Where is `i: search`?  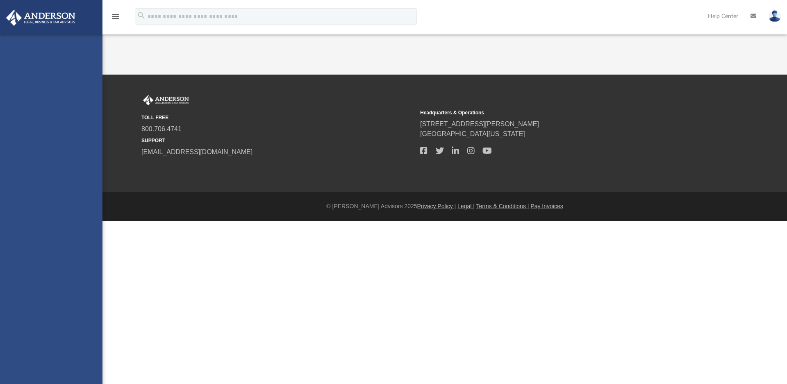
i: search is located at coordinates (141, 16).